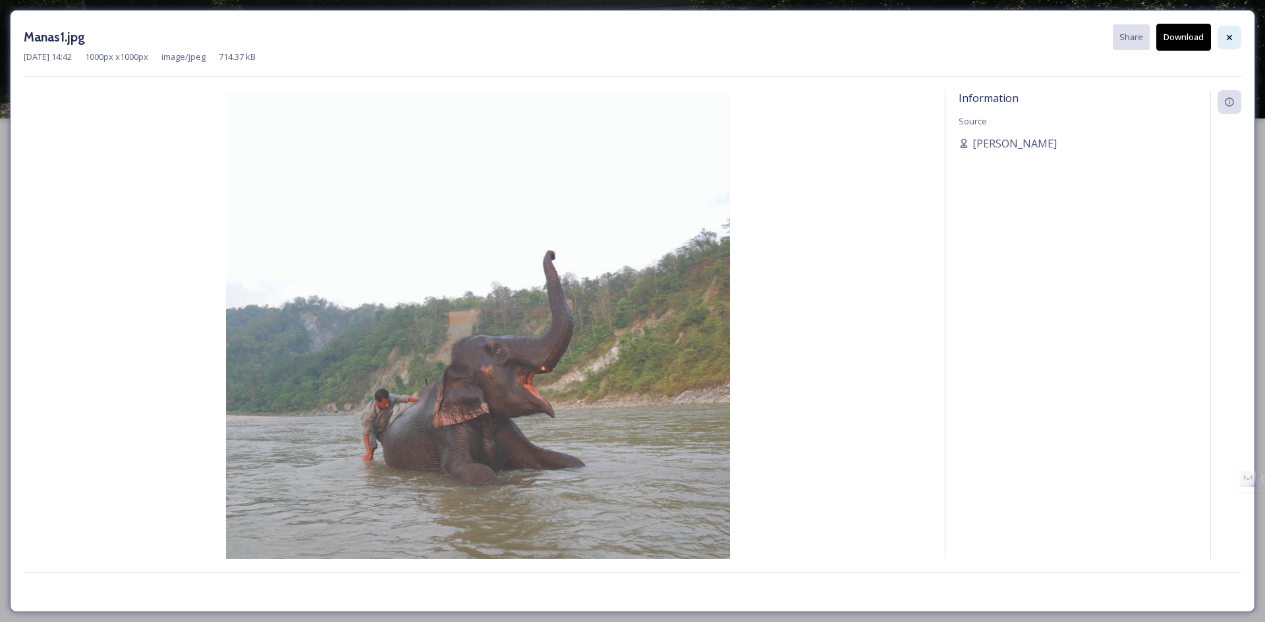  Describe the element at coordinates (183, 57) in the screenshot. I see `span: image/jpeg` at that location.